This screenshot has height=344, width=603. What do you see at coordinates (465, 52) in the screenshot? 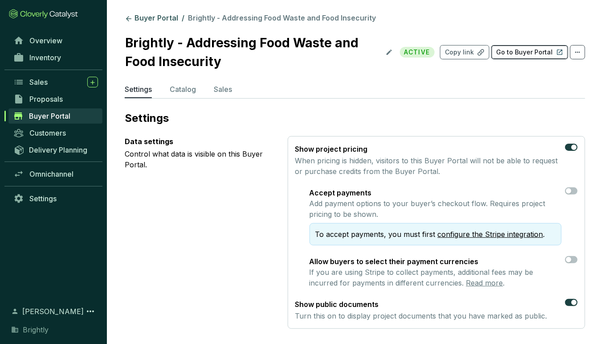
I see `button: Copy link` at bounding box center [465, 52].